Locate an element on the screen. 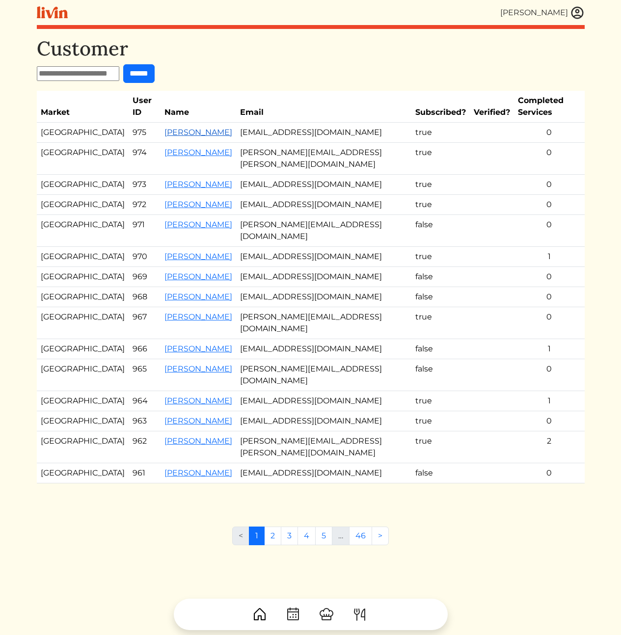 Image resolution: width=621 pixels, height=635 pixels. td: 967 is located at coordinates (145, 323).